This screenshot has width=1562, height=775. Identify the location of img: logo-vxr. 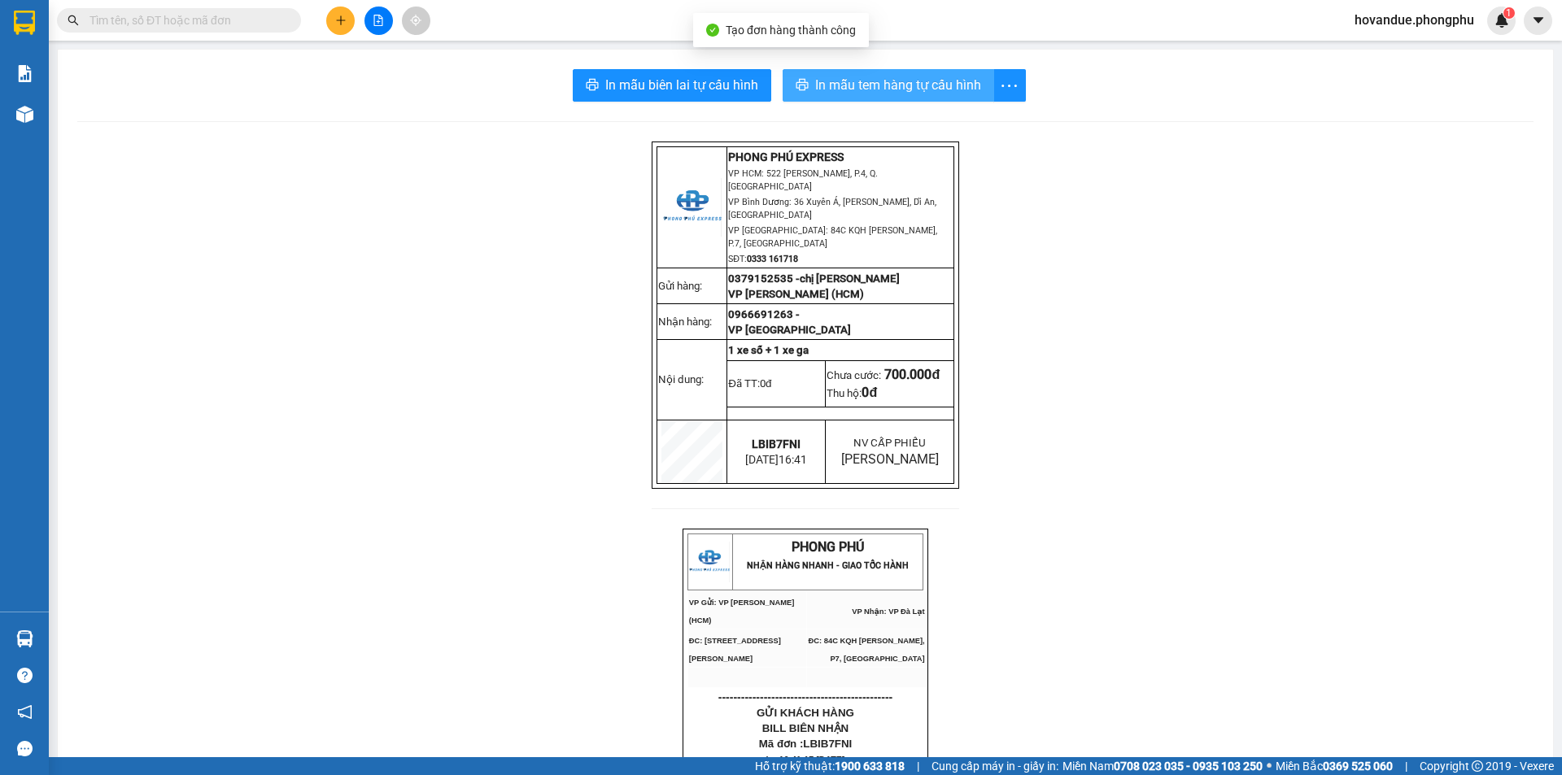
(24, 23).